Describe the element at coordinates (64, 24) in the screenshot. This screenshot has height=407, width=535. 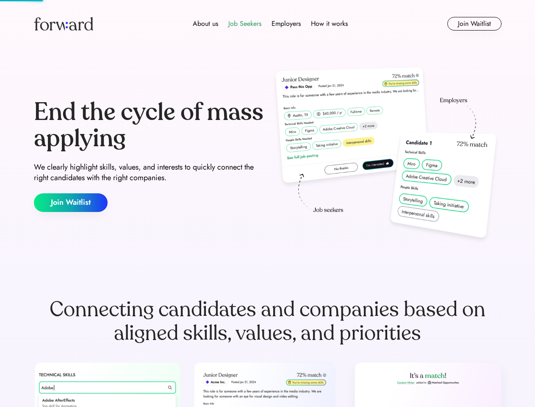
I see `img: Forward logo` at that location.